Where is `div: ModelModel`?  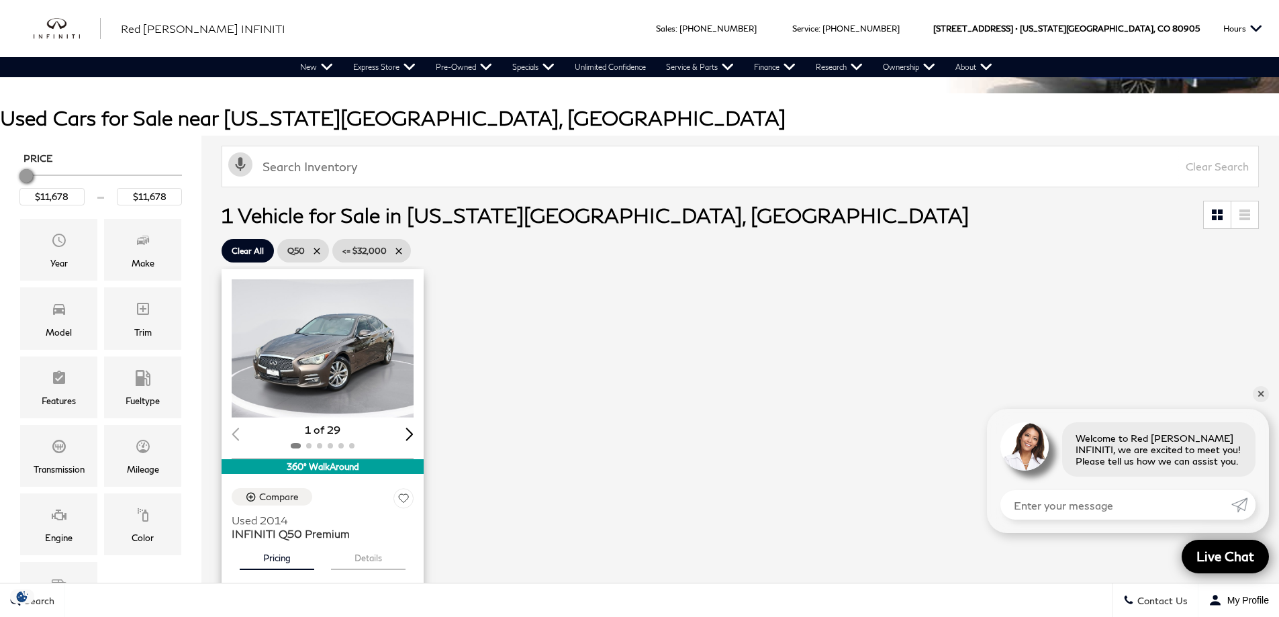 div: ModelModel is located at coordinates (58, 318).